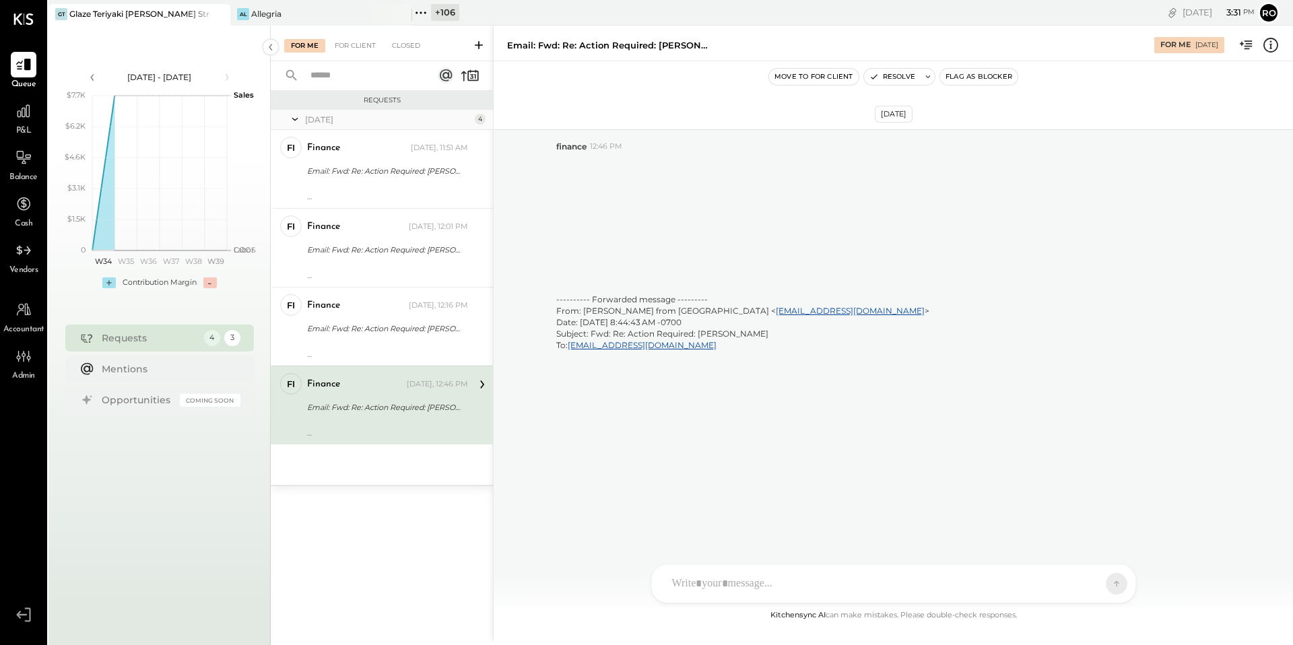  I want to click on div: Mentions, so click(168, 369).